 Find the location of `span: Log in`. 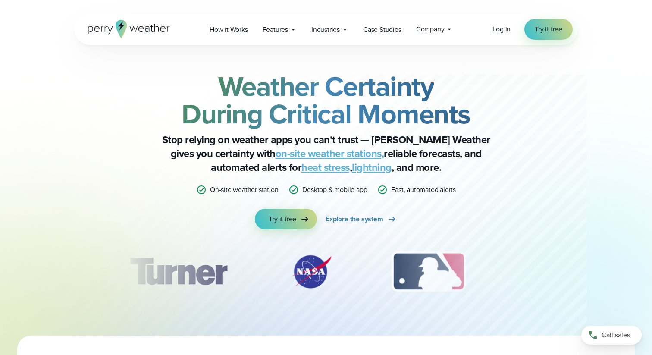

span: Log in is located at coordinates (501, 29).